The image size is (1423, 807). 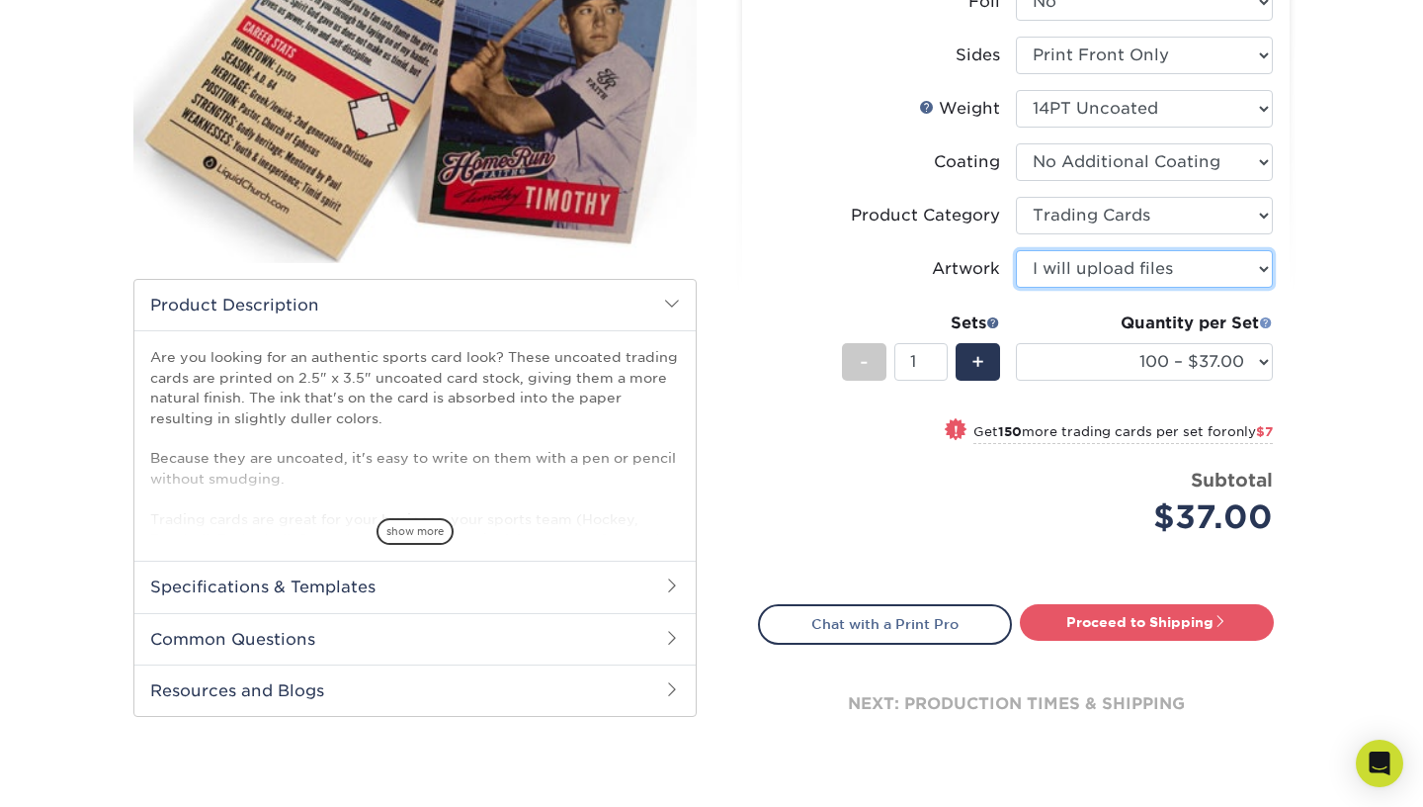 I want to click on h2: Common Questions, so click(x=415, y=638).